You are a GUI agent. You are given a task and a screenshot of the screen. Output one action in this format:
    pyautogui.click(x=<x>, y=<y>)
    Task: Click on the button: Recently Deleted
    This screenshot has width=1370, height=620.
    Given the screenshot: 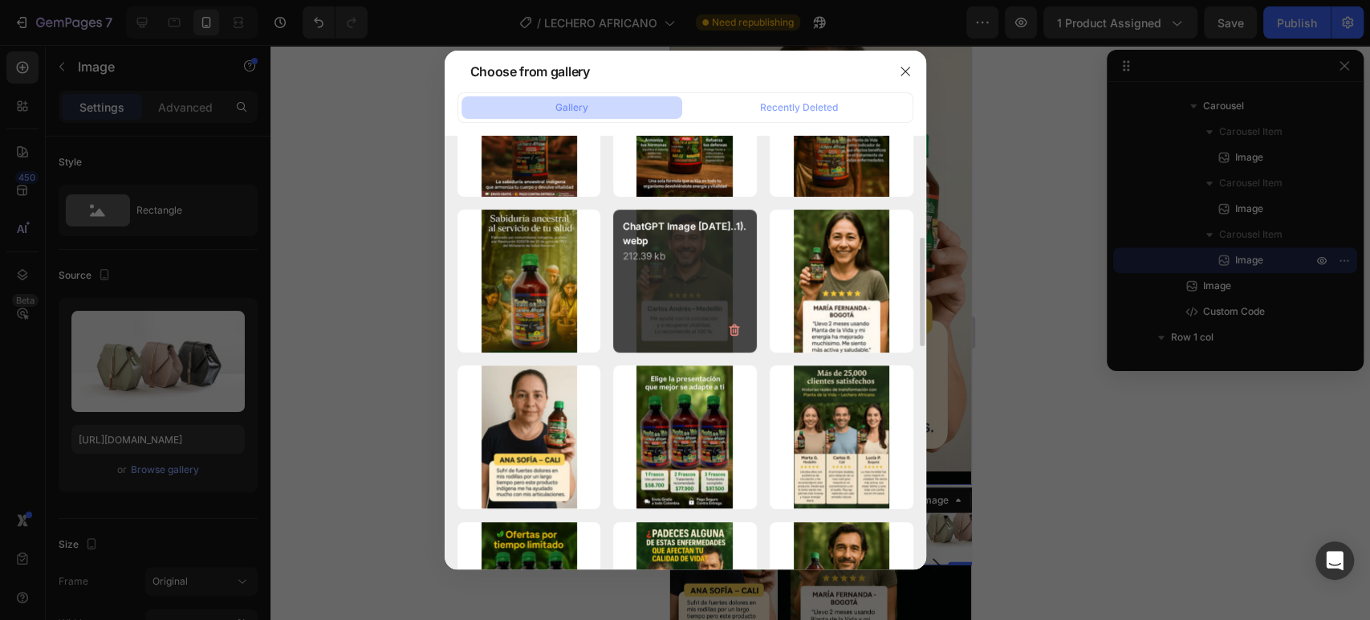 What is the action you would take?
    pyautogui.click(x=799, y=108)
    